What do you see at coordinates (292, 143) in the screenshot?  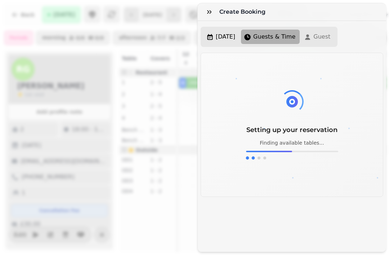 I see `p: Finding available tables...` at bounding box center [292, 143].